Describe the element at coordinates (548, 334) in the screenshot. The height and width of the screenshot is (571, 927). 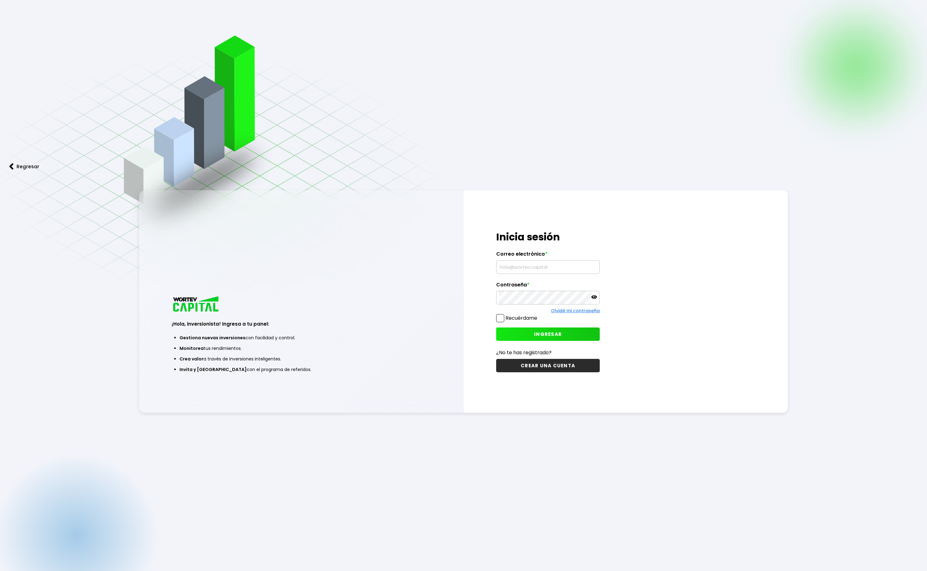
I see `button: INGRESAR` at that location.